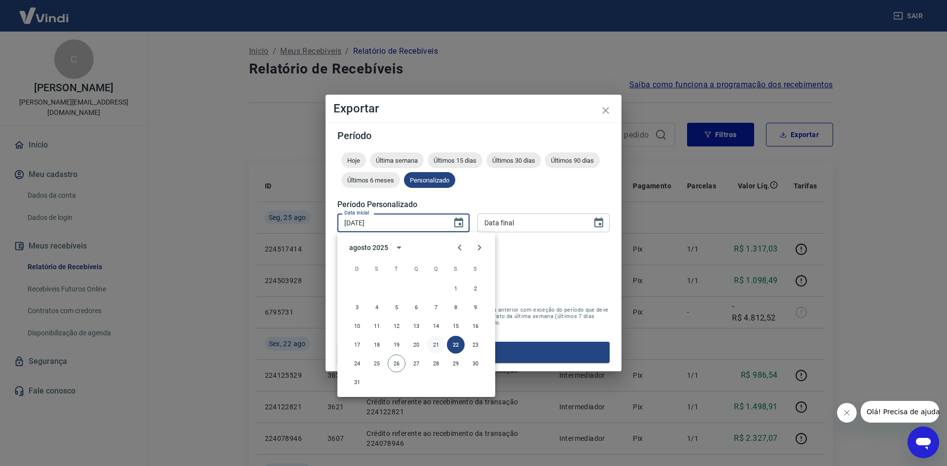 Image resolution: width=947 pixels, height=466 pixels. What do you see at coordinates (397, 326) in the screenshot?
I see `button: 12` at bounding box center [397, 326].